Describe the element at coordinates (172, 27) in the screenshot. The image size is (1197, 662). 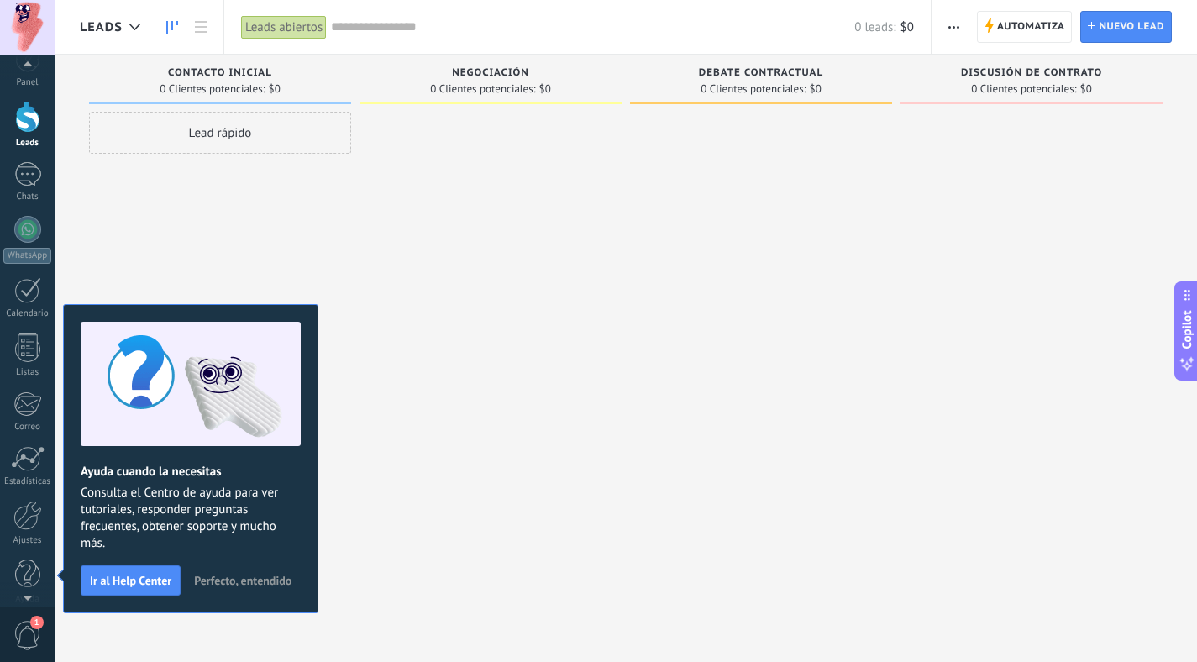
I see `a: Leads` at that location.